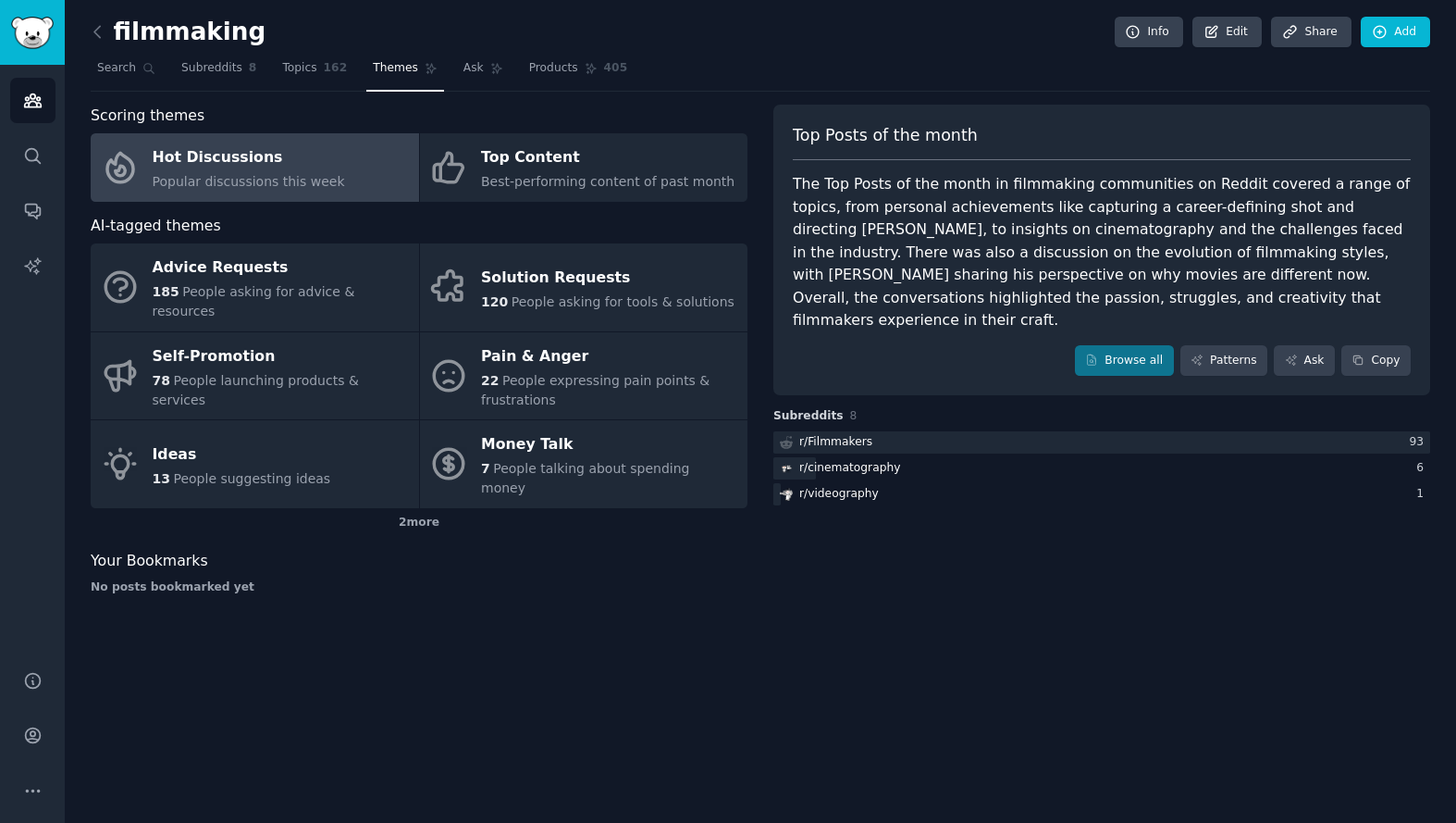  I want to click on span: People expressing pain points & frustrations, so click(594, 390).